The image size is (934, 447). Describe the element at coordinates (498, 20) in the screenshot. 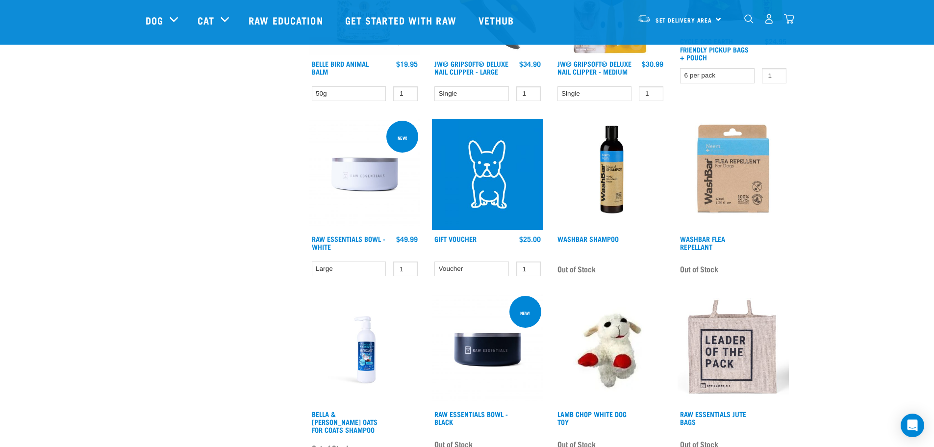

I see `a: Vethub` at that location.